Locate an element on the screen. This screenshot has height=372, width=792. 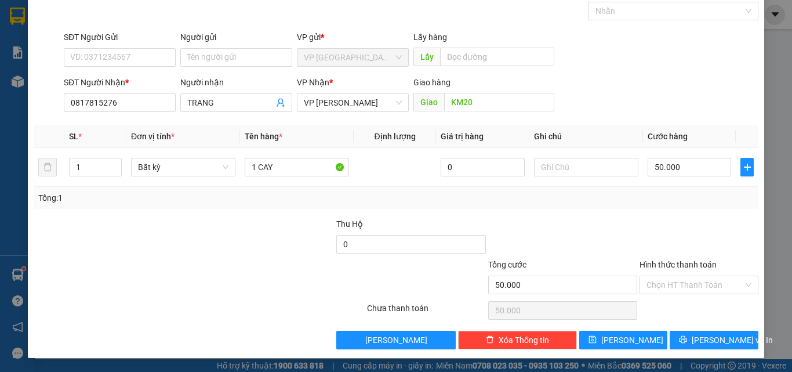
input: Ghi Chú is located at coordinates (586, 167).